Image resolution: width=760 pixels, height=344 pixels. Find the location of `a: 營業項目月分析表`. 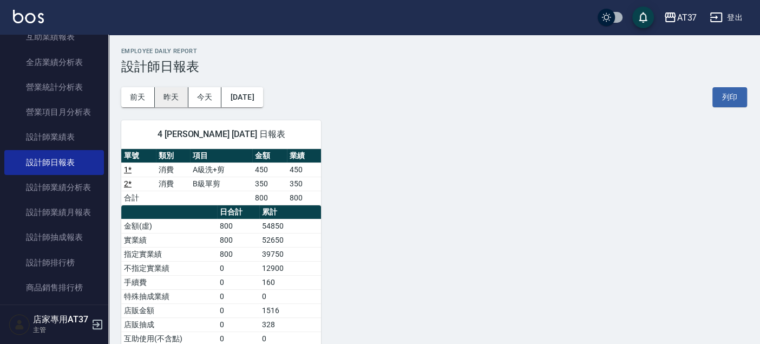

a: 營業項目月分析表 is located at coordinates (54, 112).